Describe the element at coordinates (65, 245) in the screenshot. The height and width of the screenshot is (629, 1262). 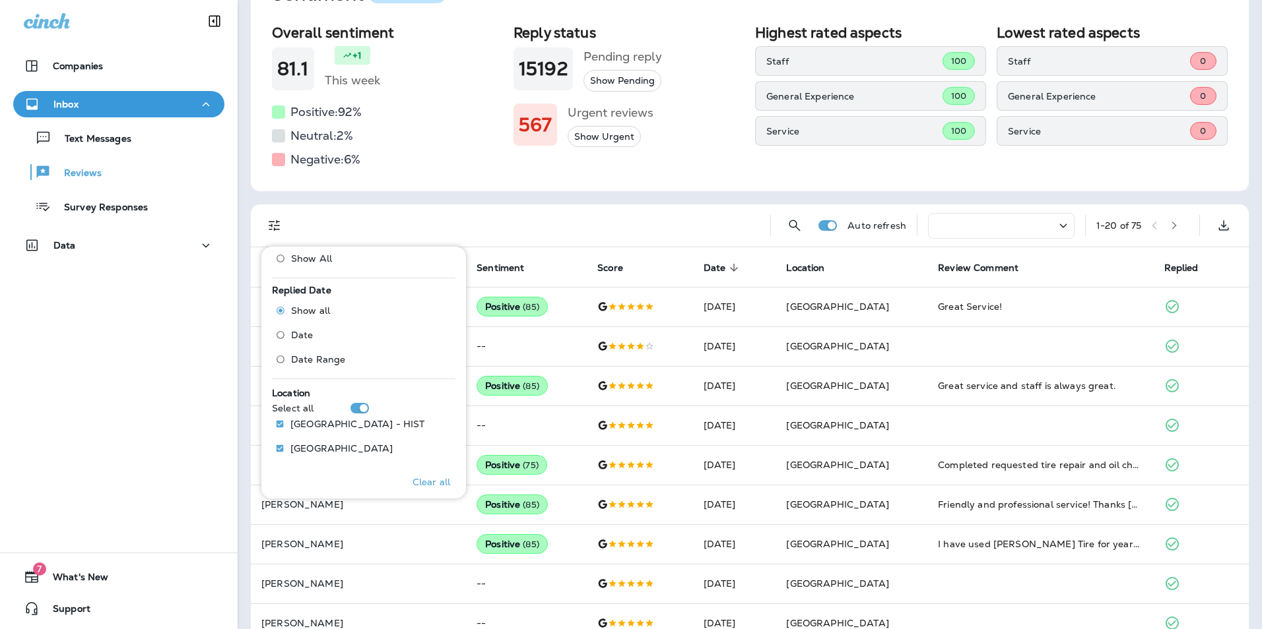
I see `p: Data` at that location.